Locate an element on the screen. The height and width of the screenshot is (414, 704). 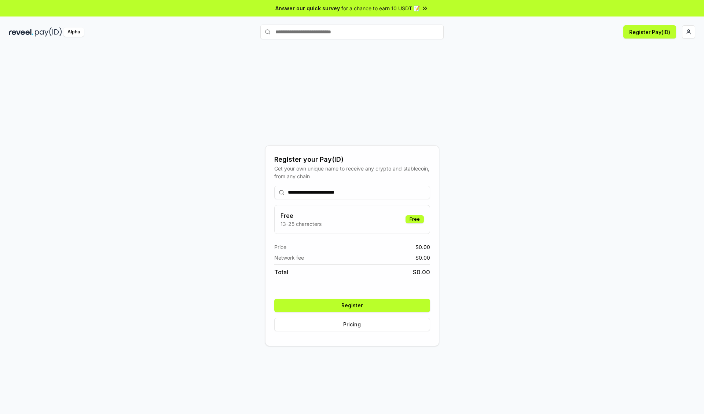
img: pay_id is located at coordinates (48, 32).